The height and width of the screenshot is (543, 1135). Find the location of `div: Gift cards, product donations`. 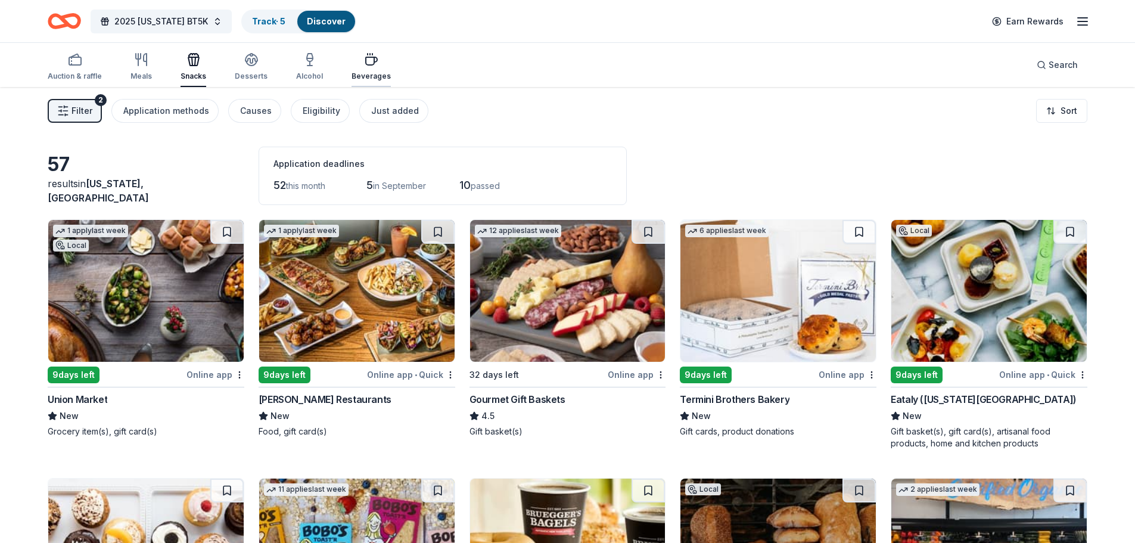

div: Gift cards, product donations is located at coordinates (778, 431).